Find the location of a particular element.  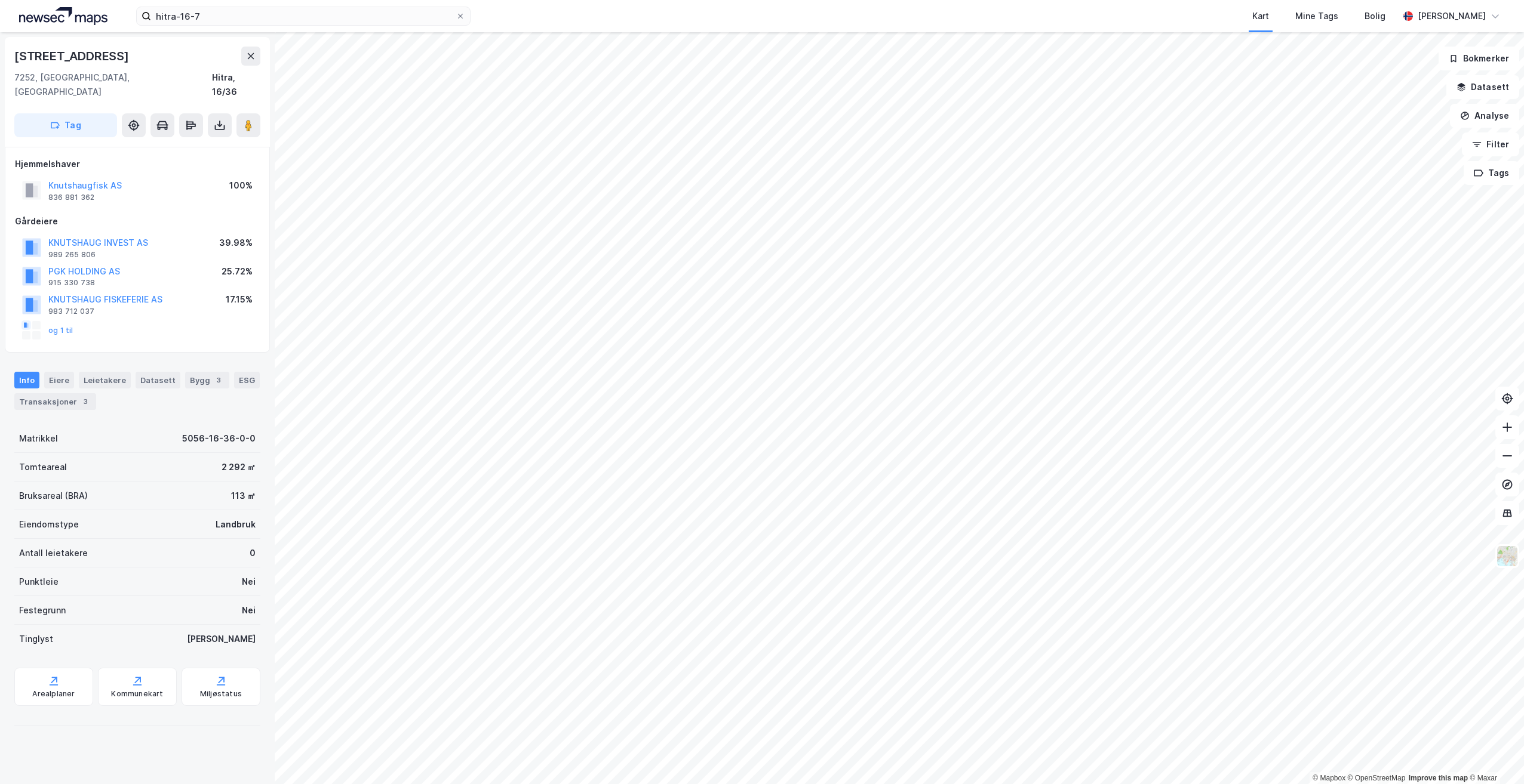

div: 39.98% is located at coordinates (236, 243).